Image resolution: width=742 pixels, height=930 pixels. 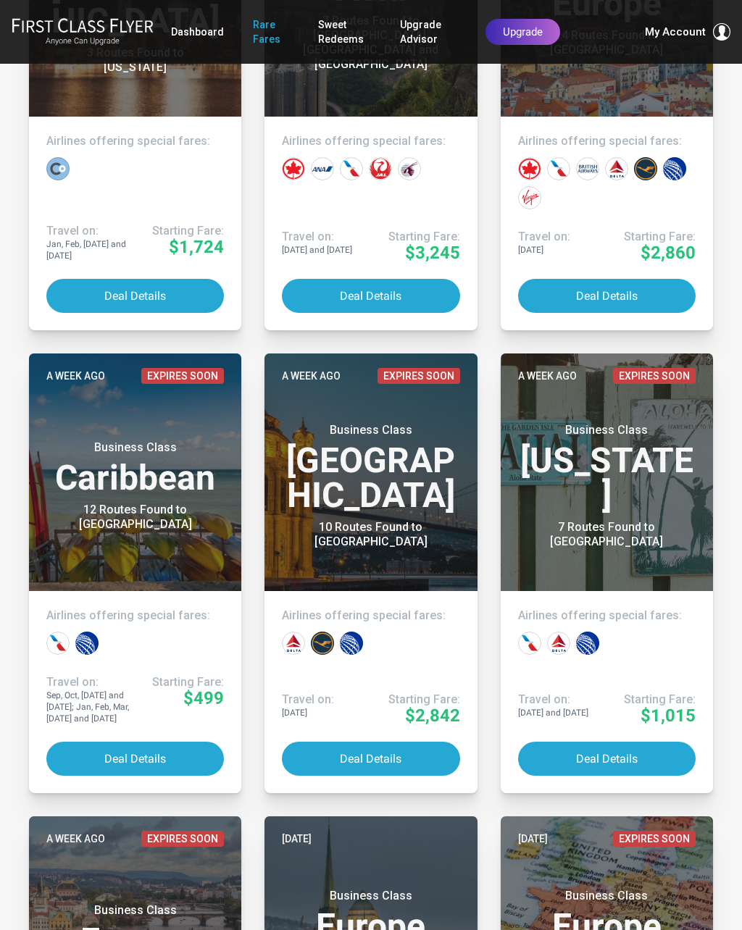 What do you see at coordinates (83, 25) in the screenshot?
I see `img: First Class Flyer` at bounding box center [83, 25].